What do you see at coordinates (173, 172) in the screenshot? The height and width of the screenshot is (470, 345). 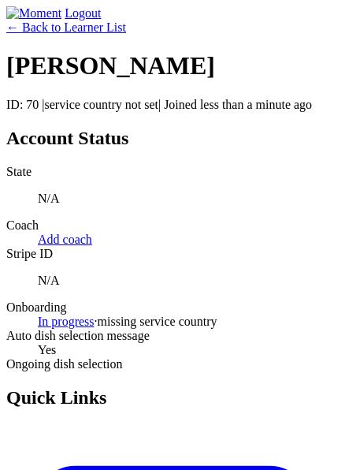 I see `dt: State` at bounding box center [173, 172].